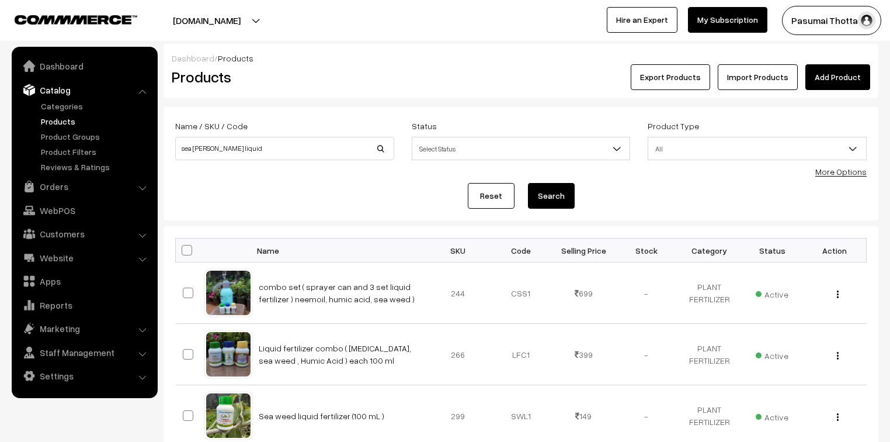  What do you see at coordinates (551, 196) in the screenshot?
I see `button: Search` at bounding box center [551, 196].